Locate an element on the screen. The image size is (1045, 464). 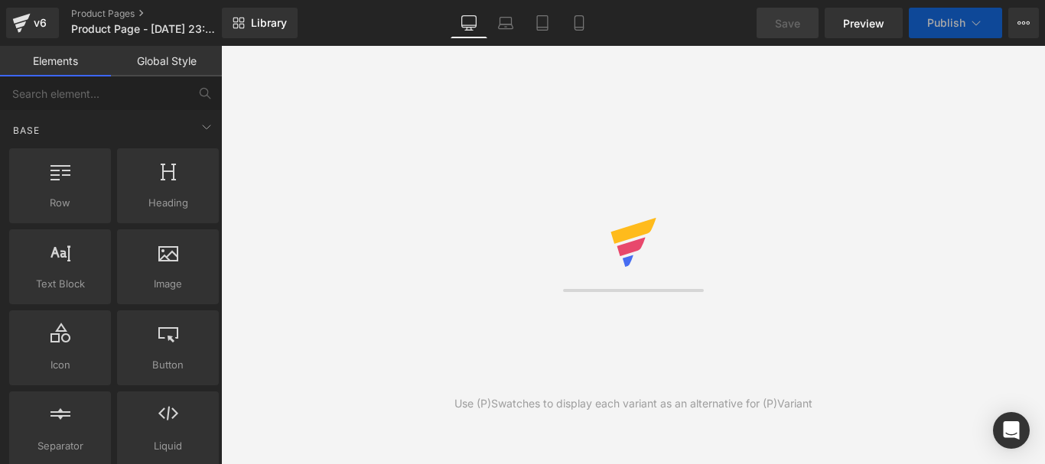
span: Icon is located at coordinates (60, 365).